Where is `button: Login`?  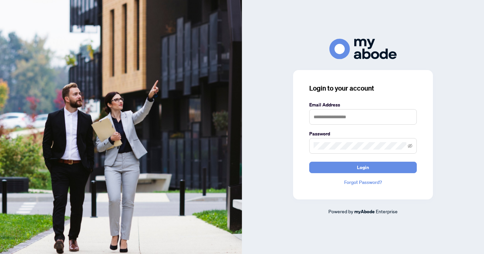
button: Login is located at coordinates (363, 167).